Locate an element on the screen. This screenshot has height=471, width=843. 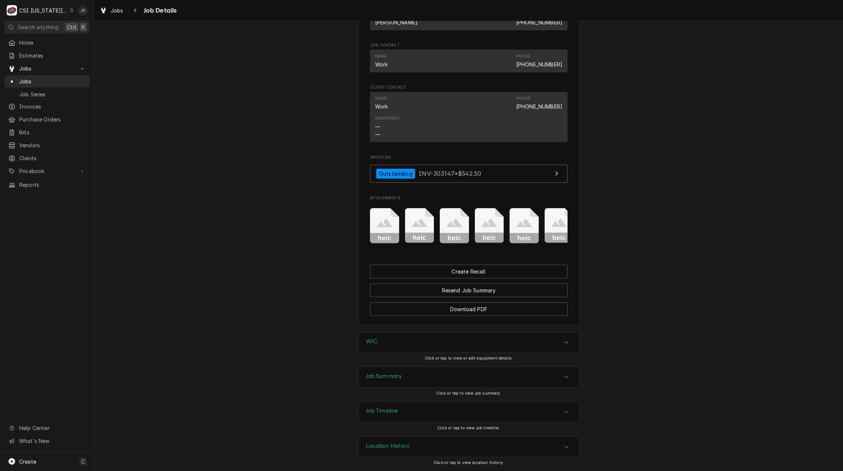
span: Estimates is located at coordinates (52, 55).